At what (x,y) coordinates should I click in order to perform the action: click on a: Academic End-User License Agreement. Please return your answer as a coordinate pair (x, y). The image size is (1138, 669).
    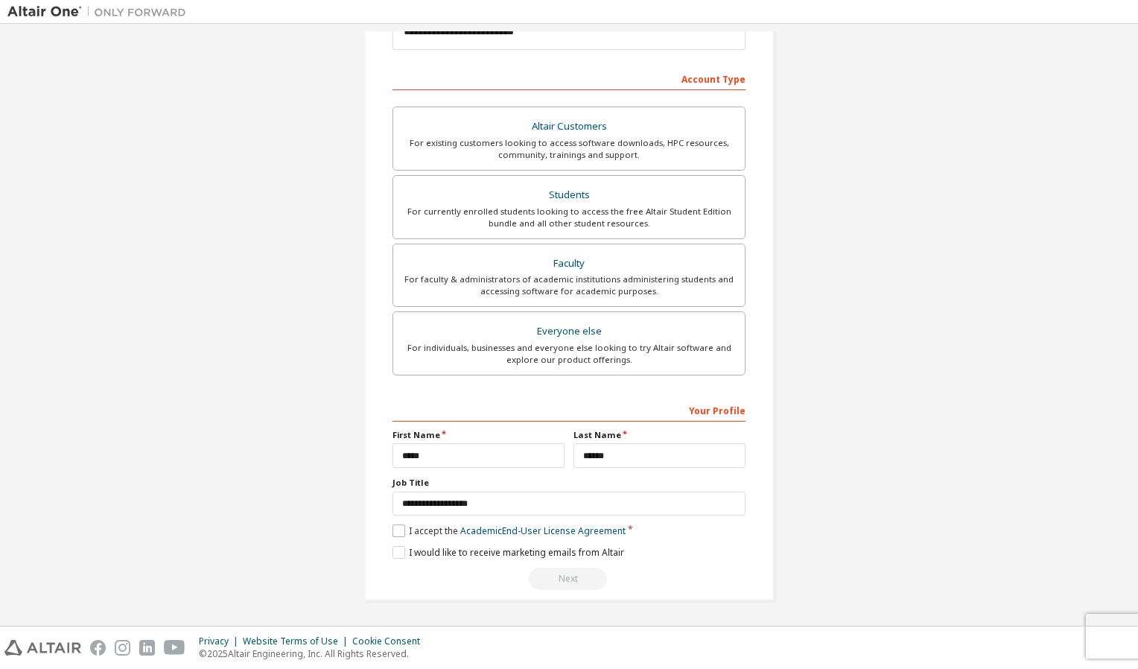
    Looking at the image, I should click on (543, 530).